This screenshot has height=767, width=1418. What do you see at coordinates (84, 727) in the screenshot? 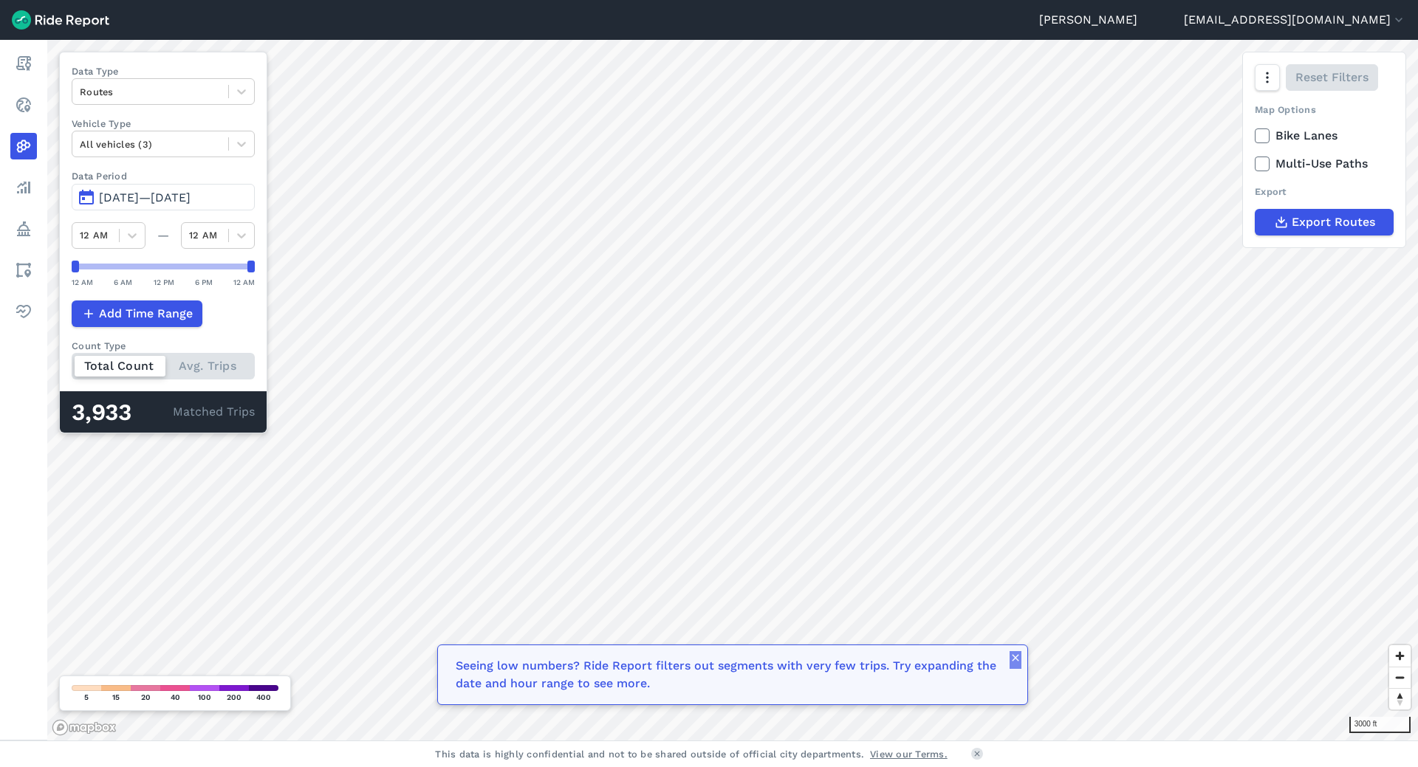
I see `a: Mapbox logo` at bounding box center [84, 727].